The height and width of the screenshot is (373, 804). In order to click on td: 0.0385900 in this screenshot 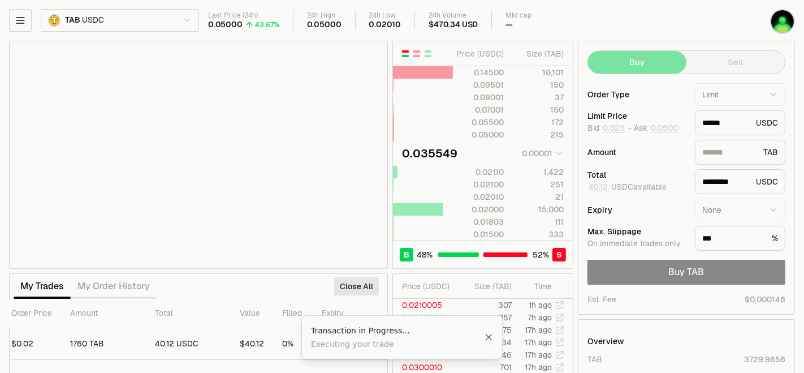, I will do `click(426, 317)`.